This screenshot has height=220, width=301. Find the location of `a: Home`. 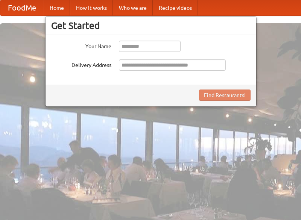

a: Home is located at coordinates (57, 8).